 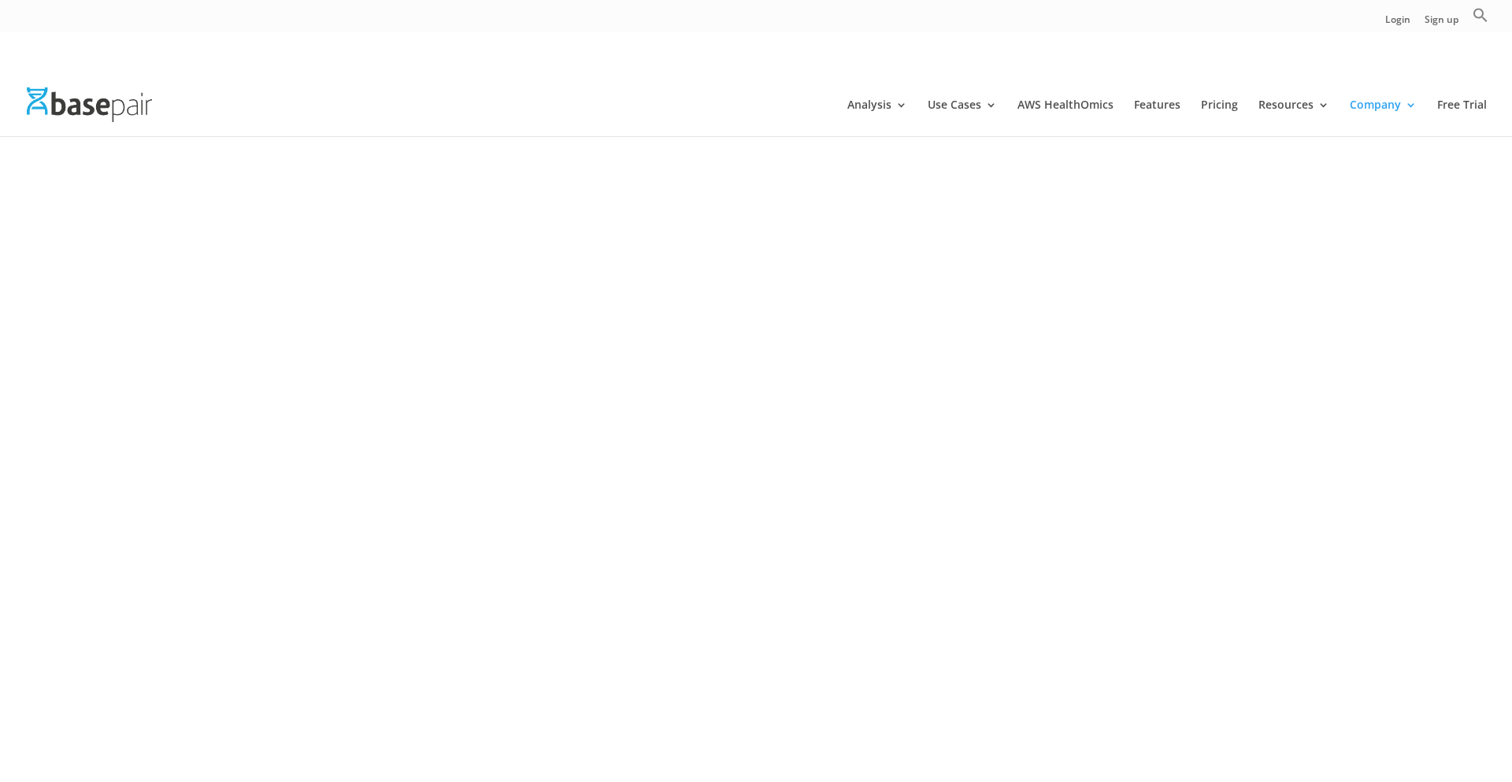 What do you see at coordinates (962, 117) in the screenshot?
I see `a: Use Cases` at bounding box center [962, 117].